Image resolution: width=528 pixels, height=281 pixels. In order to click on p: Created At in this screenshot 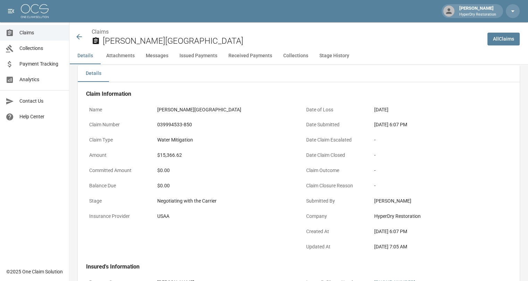, I will do `click(334, 231)`.